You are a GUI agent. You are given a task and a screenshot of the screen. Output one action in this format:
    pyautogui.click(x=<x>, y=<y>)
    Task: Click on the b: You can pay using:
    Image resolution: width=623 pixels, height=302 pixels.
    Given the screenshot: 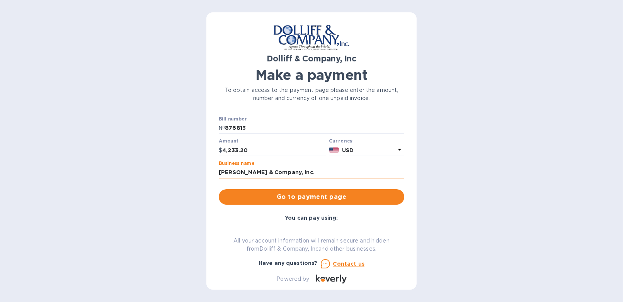 What is the action you would take?
    pyautogui.click(x=311, y=218)
    